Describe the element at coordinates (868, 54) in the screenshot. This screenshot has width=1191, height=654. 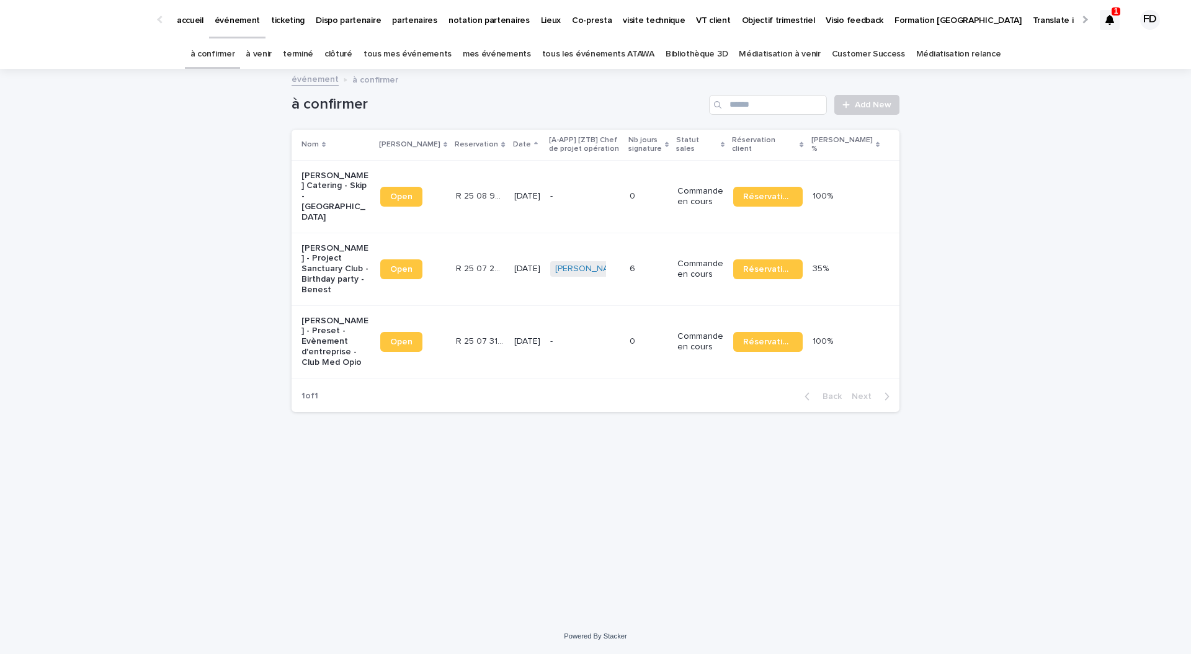
I see `a: Customer Success` at that location.